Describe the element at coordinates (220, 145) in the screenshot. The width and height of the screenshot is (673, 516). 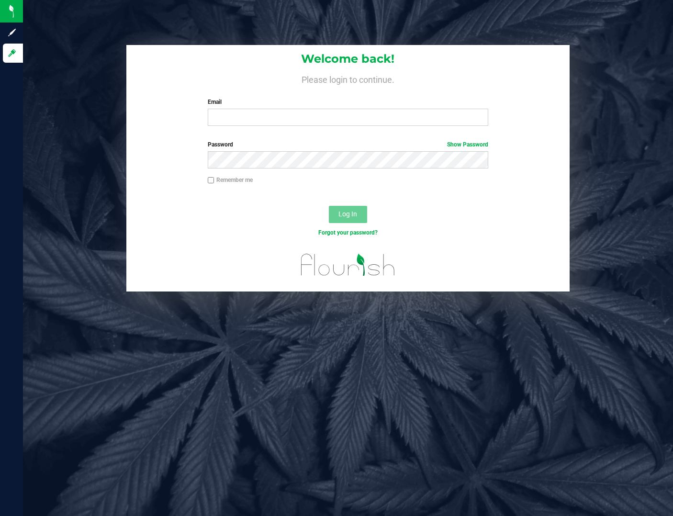
I see `span: Password` at that location.